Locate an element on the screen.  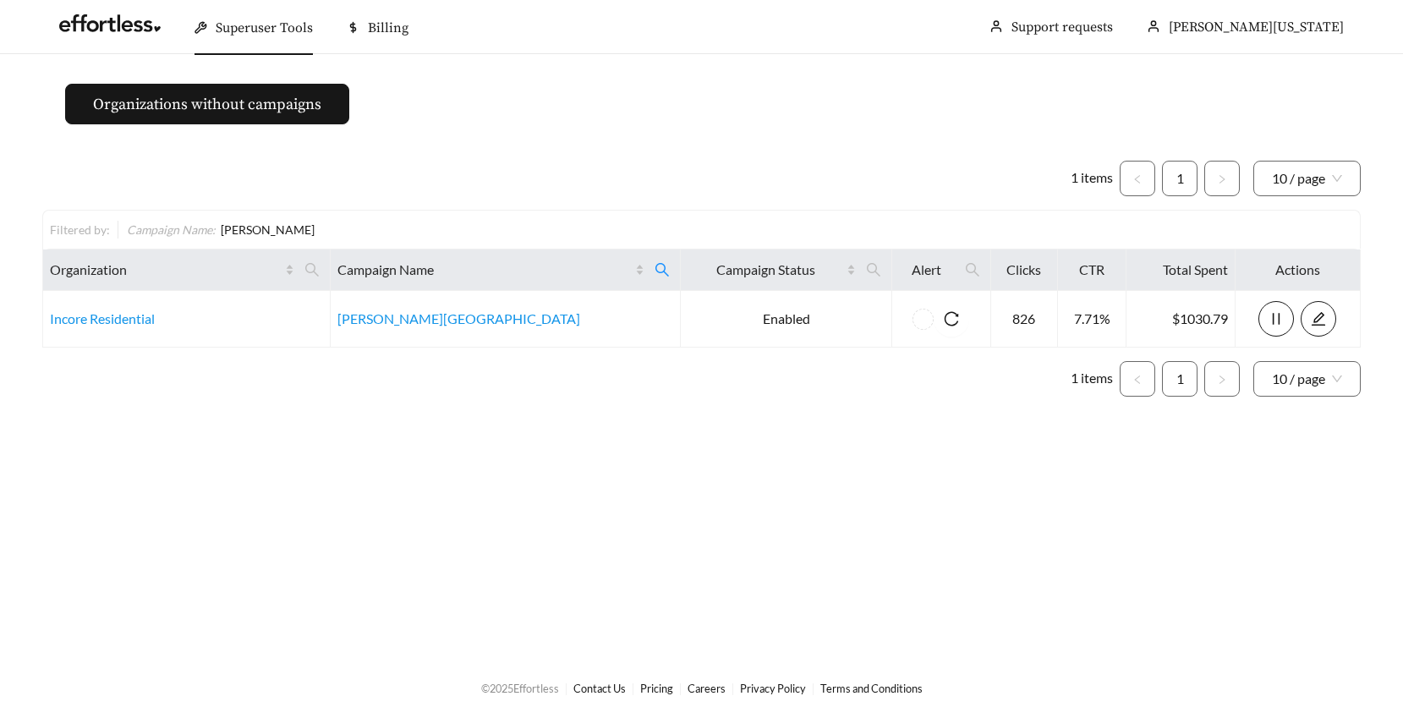
span: Organization is located at coordinates (166, 270).